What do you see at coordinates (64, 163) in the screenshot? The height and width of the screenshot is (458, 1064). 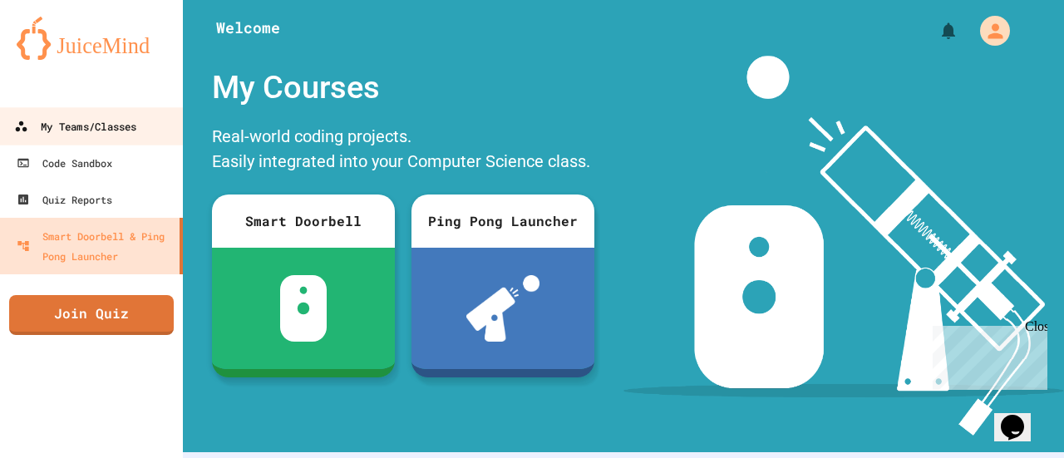 I see `div: Code Sandbox` at bounding box center [64, 163].